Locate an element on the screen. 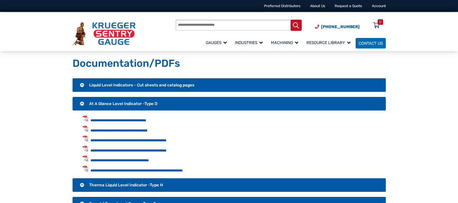  span: Therma Liquid Level Indicator -Type H is located at coordinates (126, 185).